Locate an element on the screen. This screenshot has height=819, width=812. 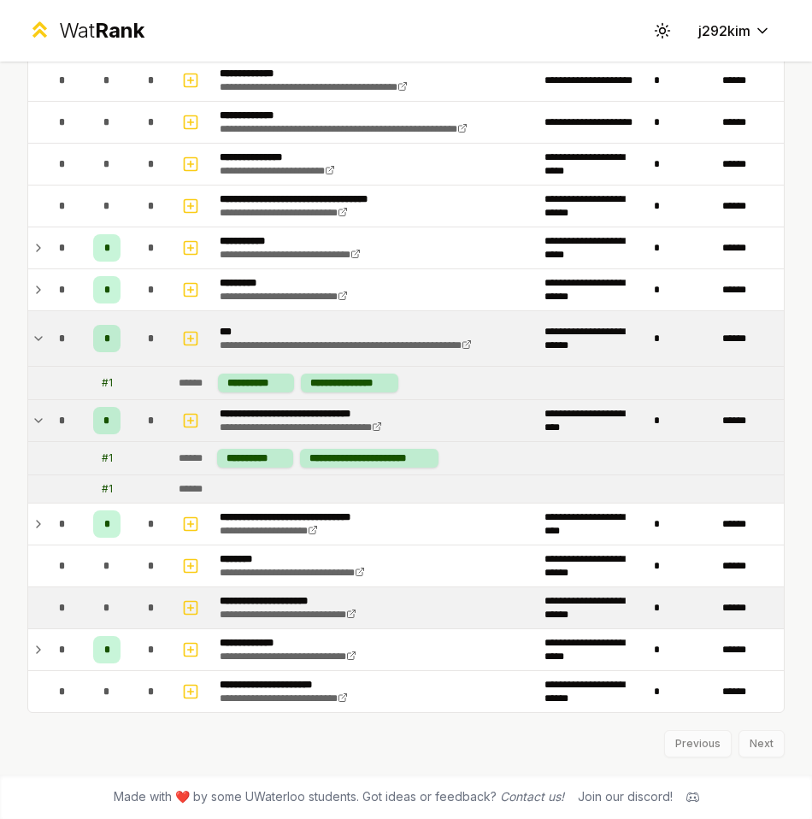
a: WatRank is located at coordinates (85, 31).